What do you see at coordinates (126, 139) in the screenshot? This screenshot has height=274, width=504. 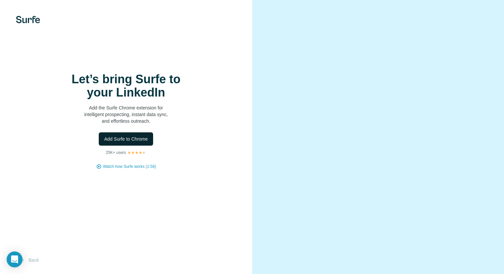 I see `span: Add Surfe to Chrome` at bounding box center [126, 139].